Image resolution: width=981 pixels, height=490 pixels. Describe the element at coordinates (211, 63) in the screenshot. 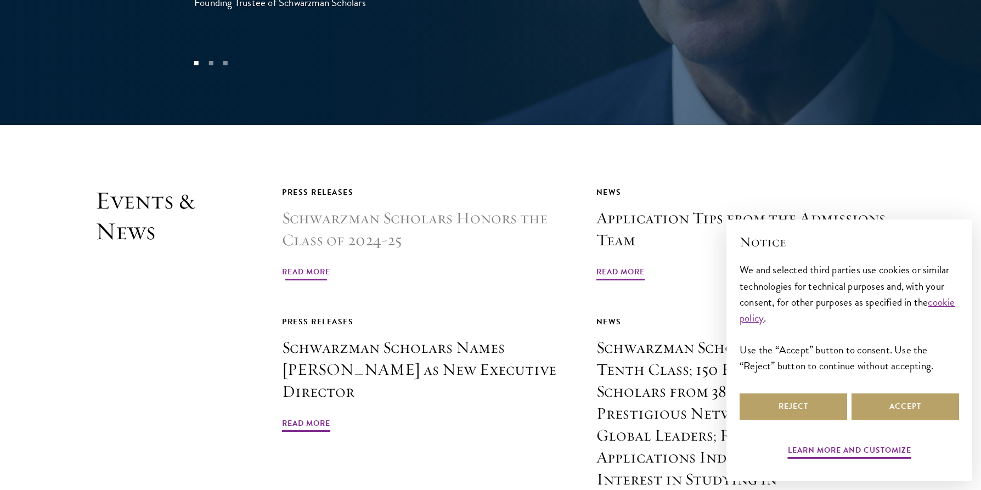

I see `button: 2 of 3` at that location.